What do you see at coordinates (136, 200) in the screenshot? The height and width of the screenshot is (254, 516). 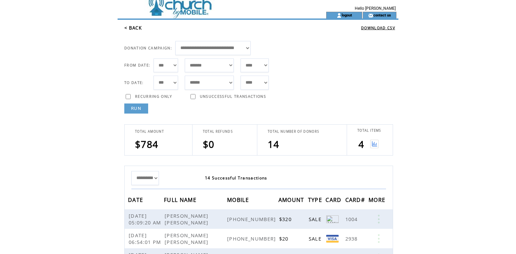 I see `a: DATE` at bounding box center [136, 200].